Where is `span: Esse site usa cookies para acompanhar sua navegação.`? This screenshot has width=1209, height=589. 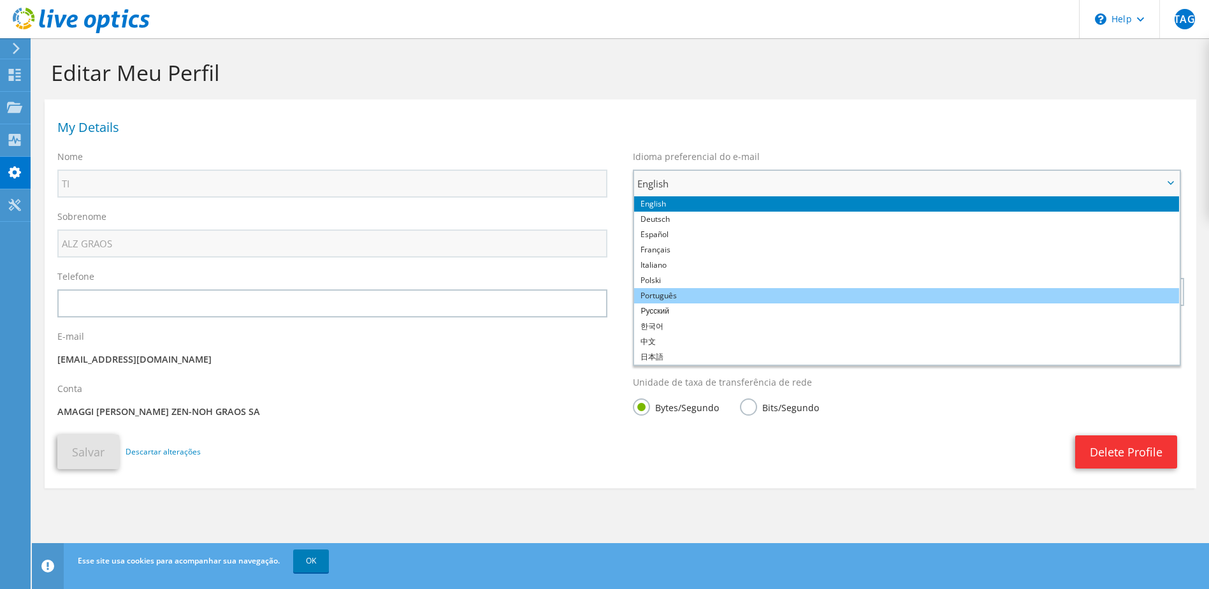
span: Esse site usa cookies para acompanhar sua navegação. is located at coordinates (178, 560).